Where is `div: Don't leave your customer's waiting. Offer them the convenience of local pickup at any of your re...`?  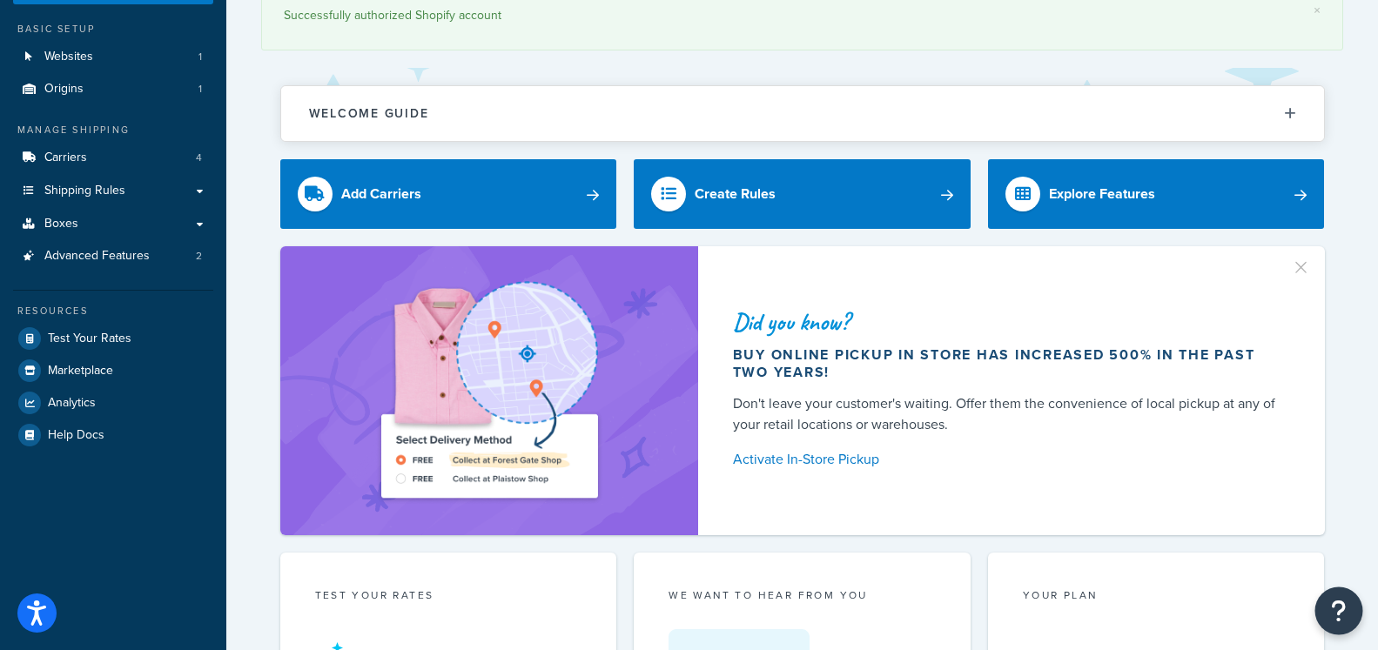 div: Don't leave your customer's waiting. Offer them the convenience of local pickup at any of your re... is located at coordinates (1008, 414).